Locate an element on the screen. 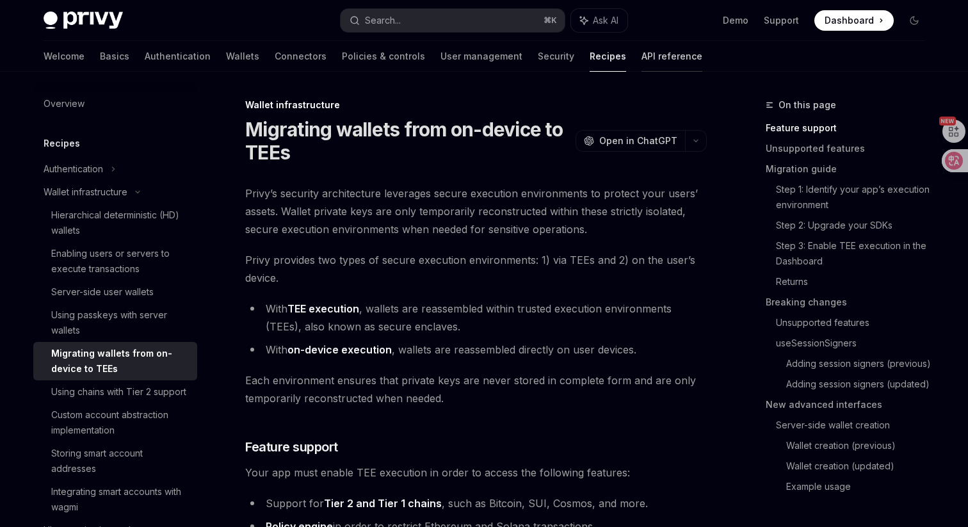 Image resolution: width=968 pixels, height=527 pixels. a: Step 3: Enable TEE execution in the Dashboard is located at coordinates (856, 254).